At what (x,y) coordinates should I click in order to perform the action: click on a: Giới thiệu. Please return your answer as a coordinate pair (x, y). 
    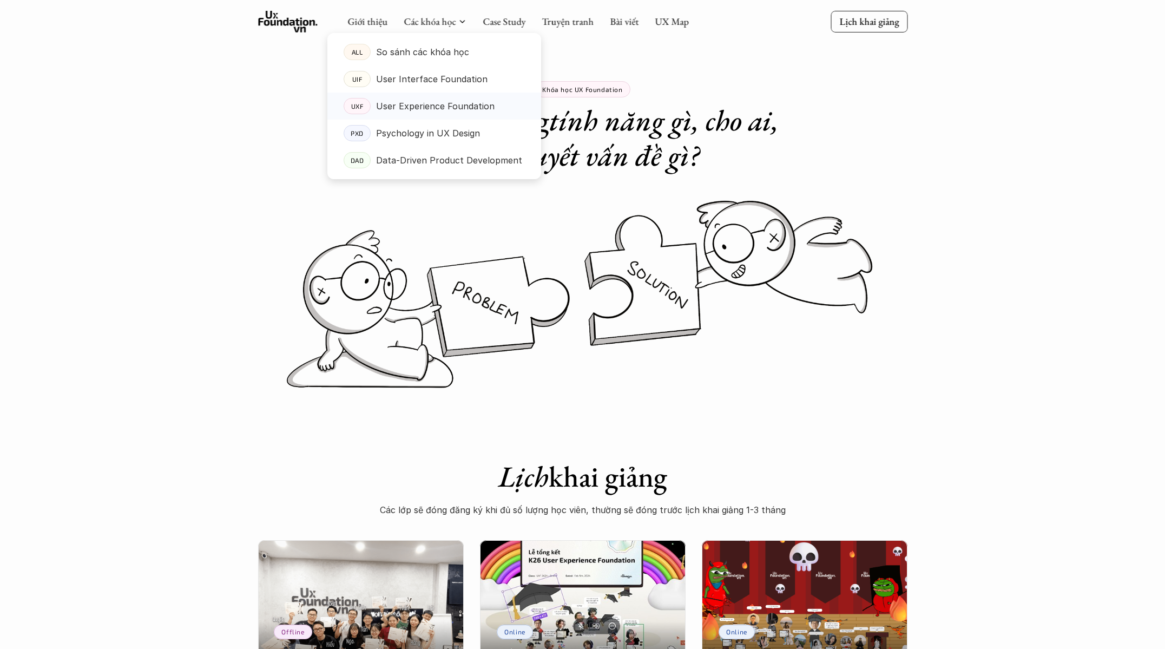
    Looking at the image, I should click on (367, 21).